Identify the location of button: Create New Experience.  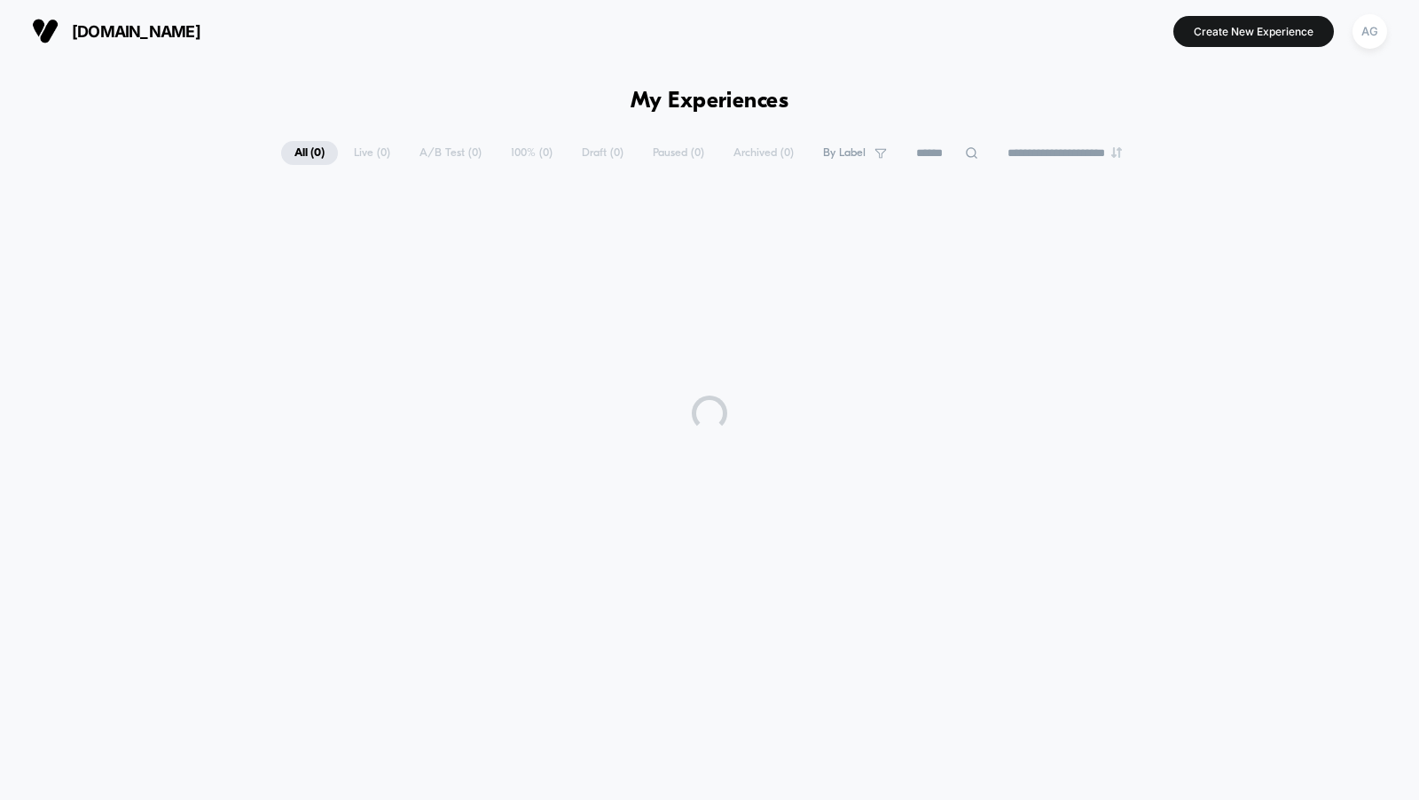
(1253, 31).